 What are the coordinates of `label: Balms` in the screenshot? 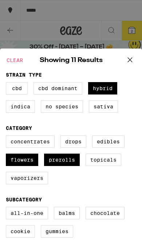 It's located at (67, 213).